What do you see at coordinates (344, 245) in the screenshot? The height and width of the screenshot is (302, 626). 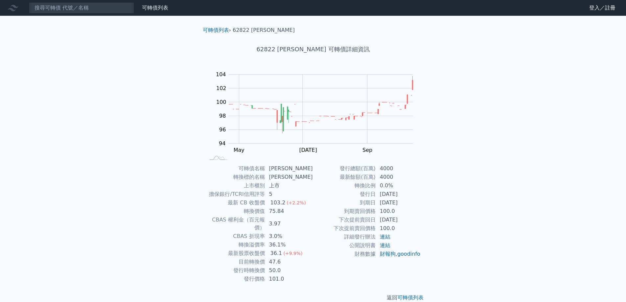 I see `td: 公開說明書` at bounding box center [344, 245].